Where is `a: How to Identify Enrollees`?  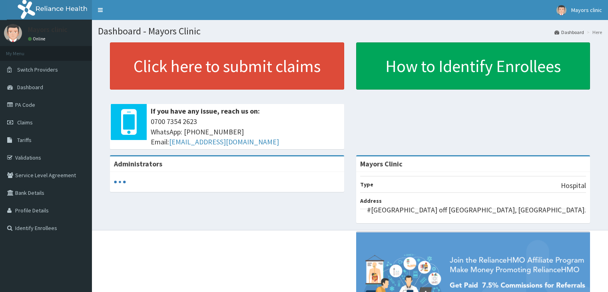
a: How to Identify Enrollees is located at coordinates (473, 66).